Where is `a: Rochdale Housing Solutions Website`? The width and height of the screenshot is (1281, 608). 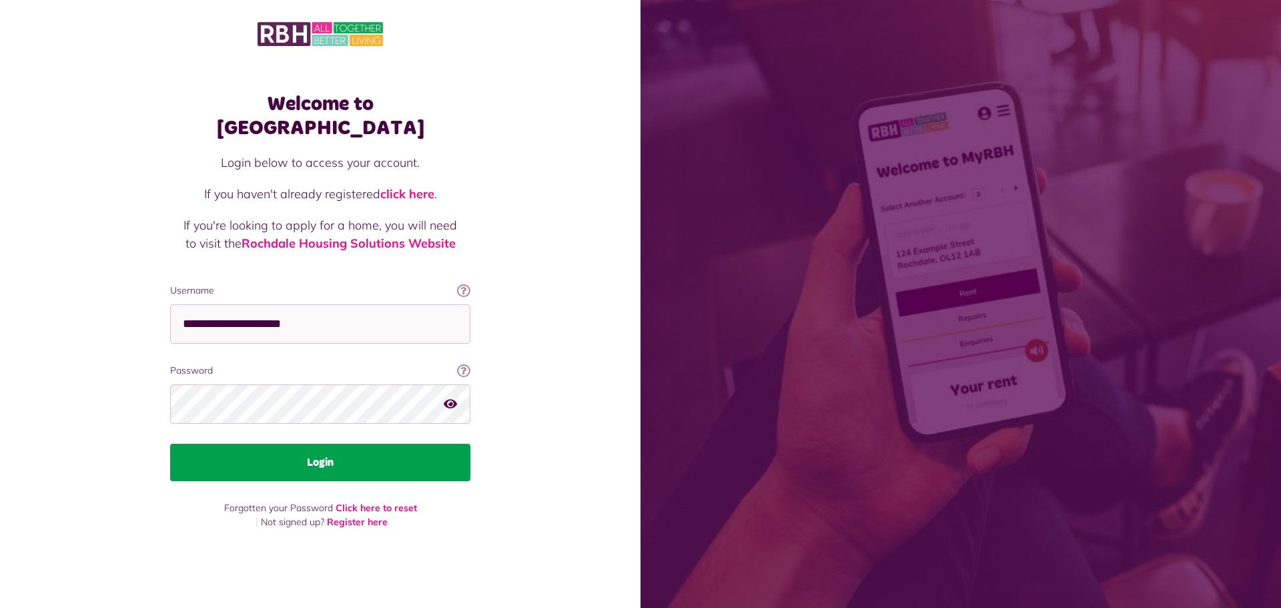
a: Rochdale Housing Solutions Website is located at coordinates (348, 243).